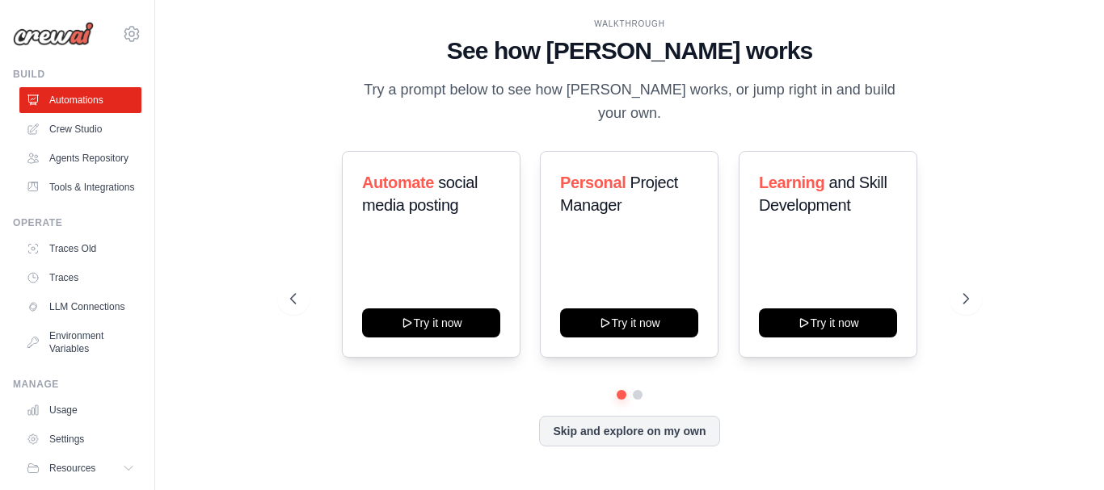 The height and width of the screenshot is (490, 1104). What do you see at coordinates (397, 183) in the screenshot?
I see `span: Automate` at bounding box center [397, 183].